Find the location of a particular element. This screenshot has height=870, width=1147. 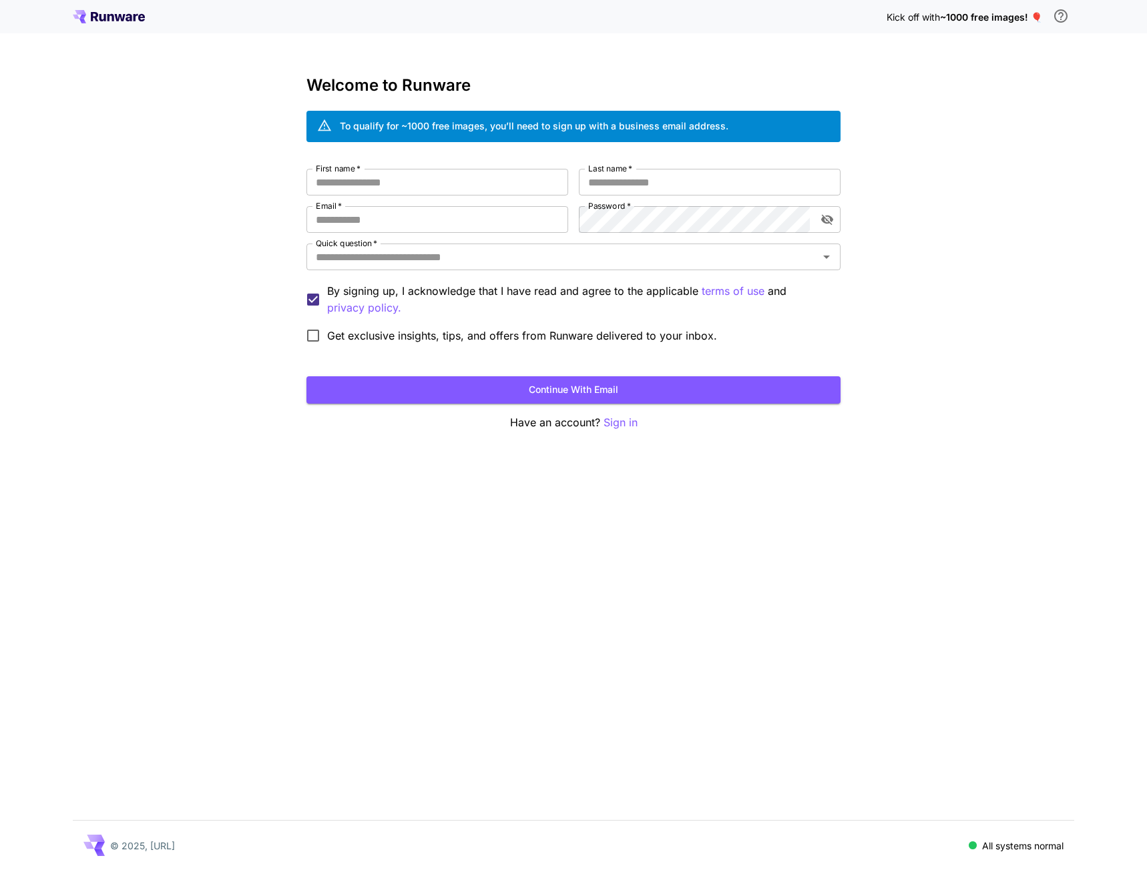

label: Password is located at coordinates (609, 206).